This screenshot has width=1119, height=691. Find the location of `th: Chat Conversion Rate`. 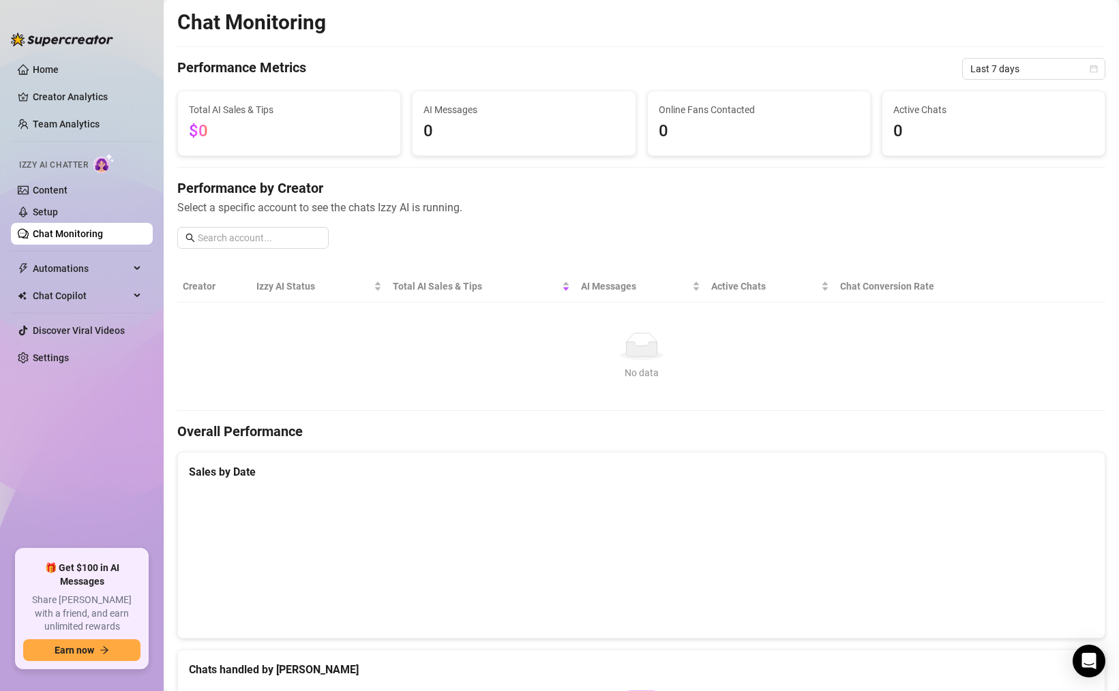

th: Chat Conversion Rate is located at coordinates (923, 286).